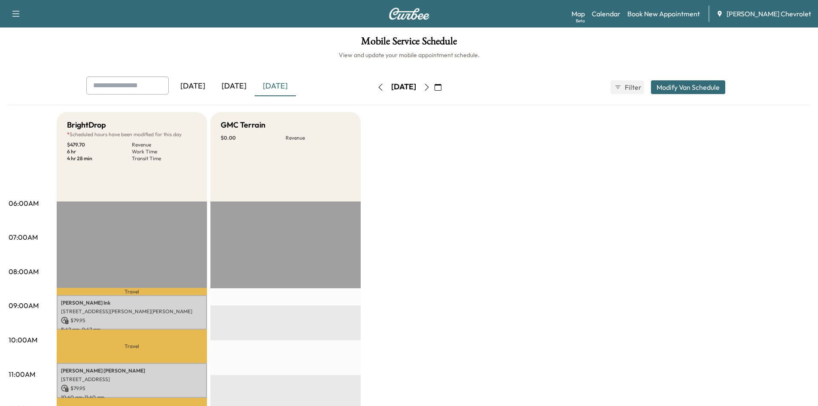  I want to click on p: 10:40 am - 11:40 am, so click(132, 397).